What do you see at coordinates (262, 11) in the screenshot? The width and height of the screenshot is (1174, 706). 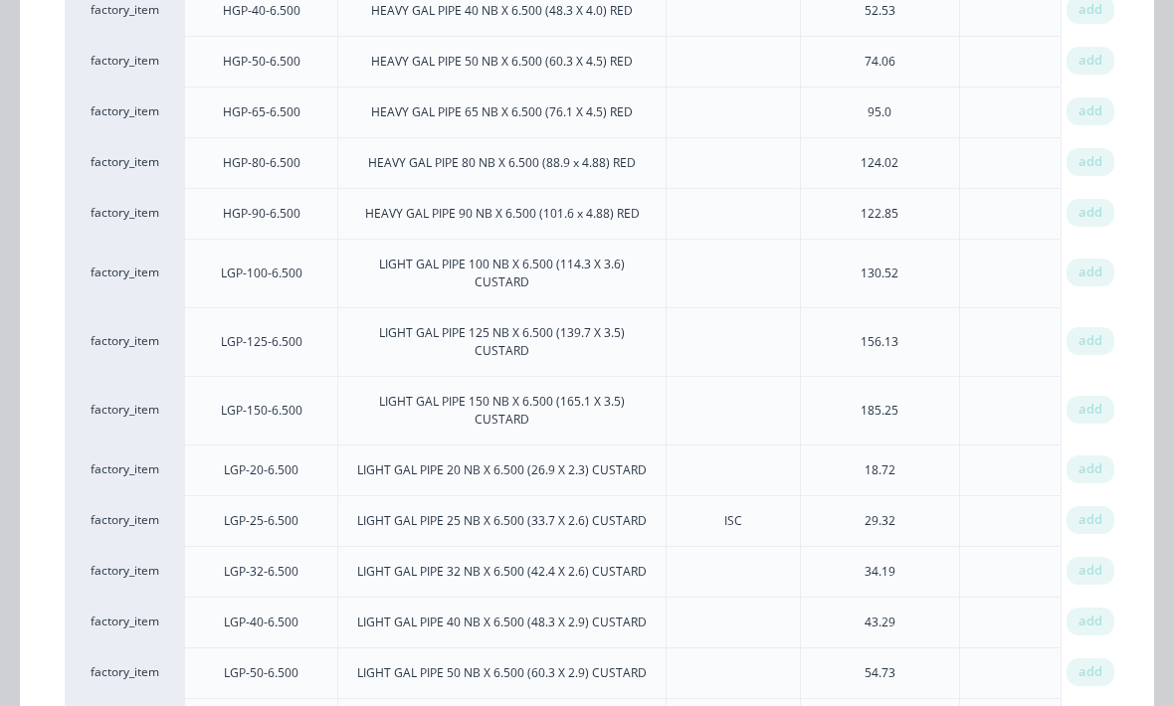 I see `div: HGP-40-6.500` at bounding box center [262, 11].